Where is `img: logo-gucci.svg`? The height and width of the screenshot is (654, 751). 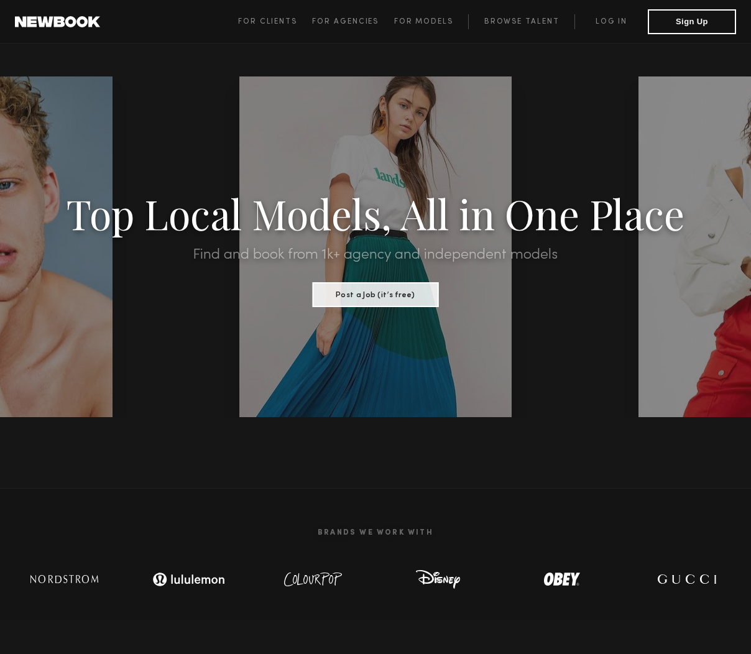
img: logo-gucci.svg is located at coordinates (686, 579).